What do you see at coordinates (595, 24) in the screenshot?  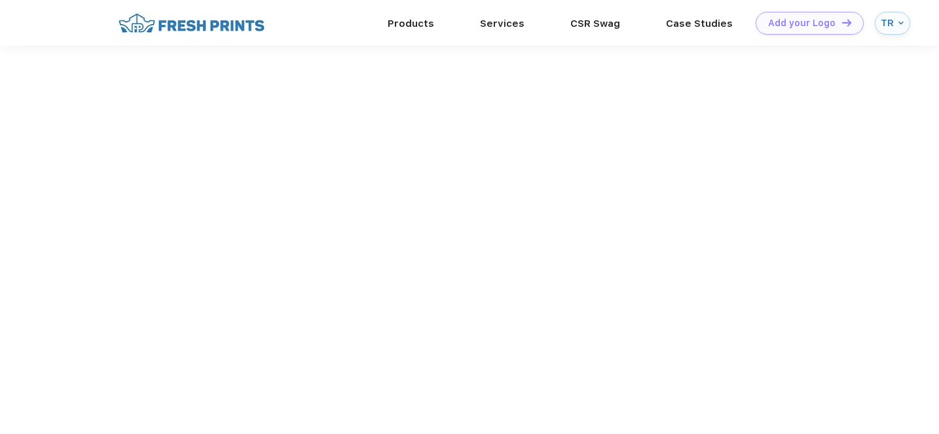 I see `a: CSR Swag` at bounding box center [595, 24].